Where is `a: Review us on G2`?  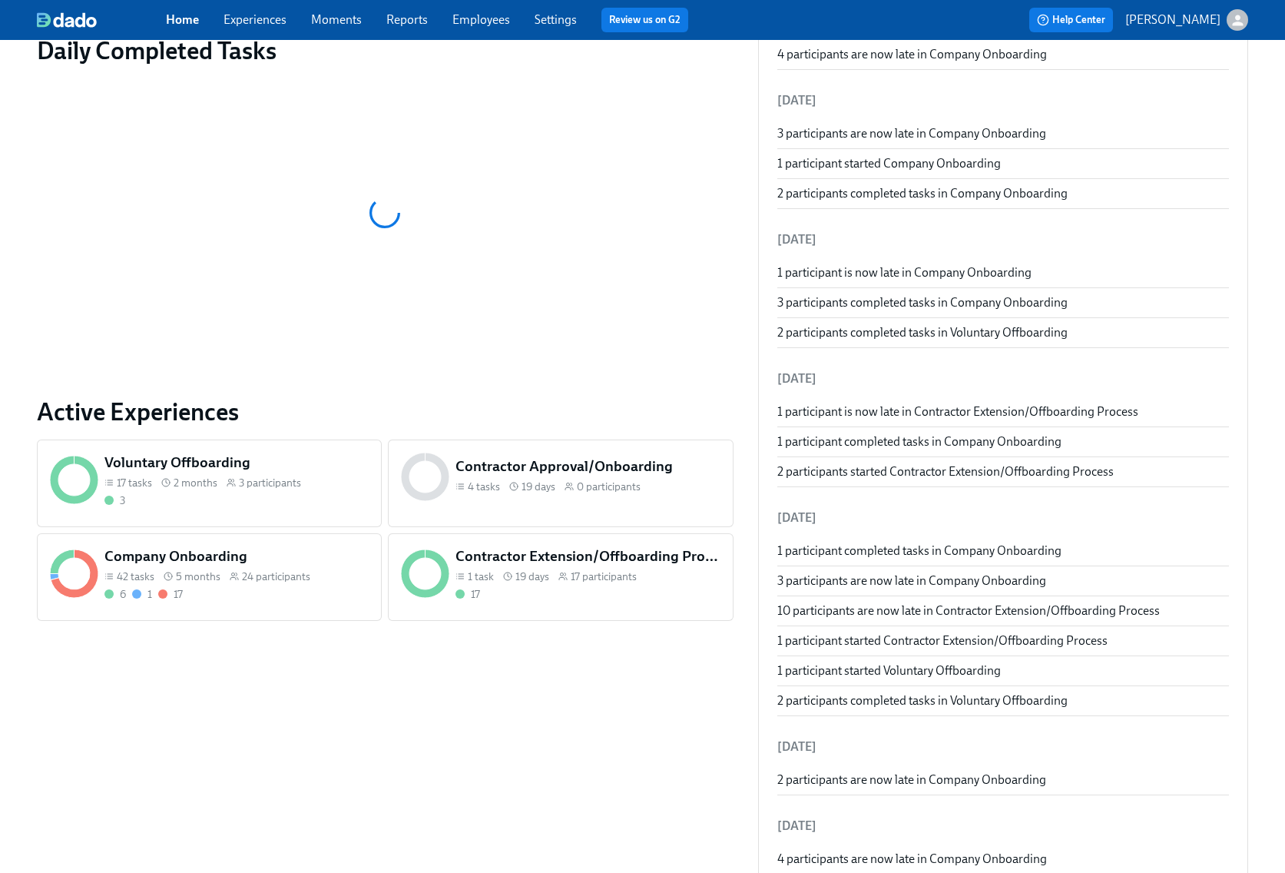
a: Review us on G2 is located at coordinates (645, 20).